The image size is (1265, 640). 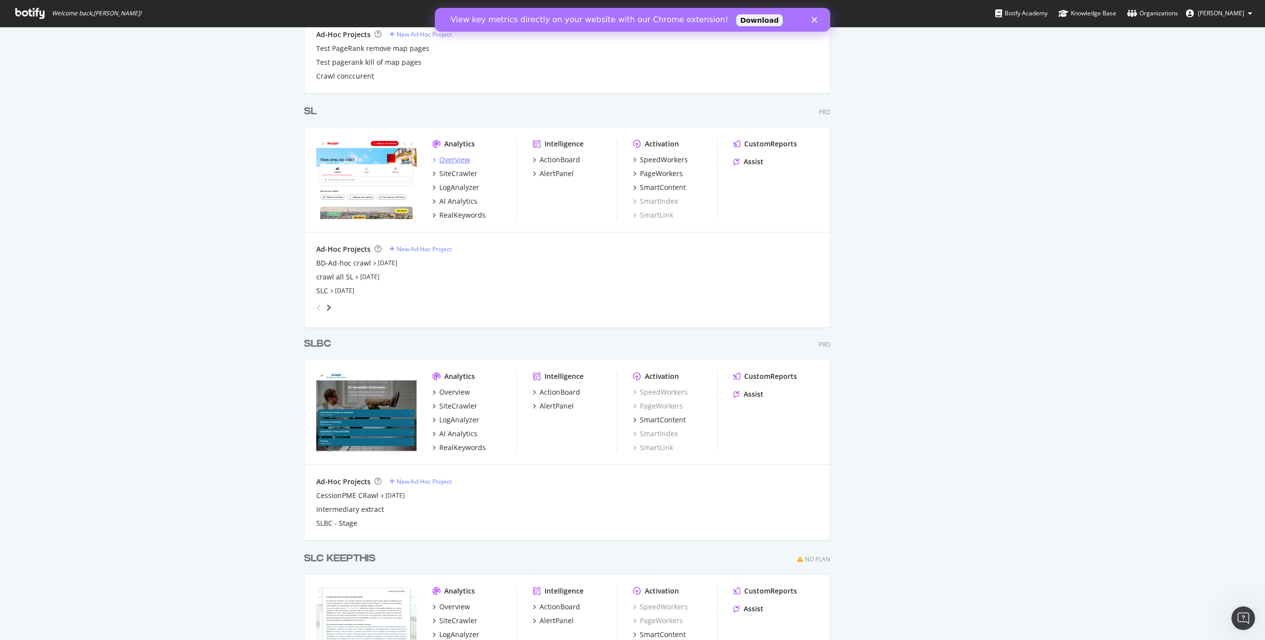 I want to click on div: Intermediary extract, so click(x=350, y=509).